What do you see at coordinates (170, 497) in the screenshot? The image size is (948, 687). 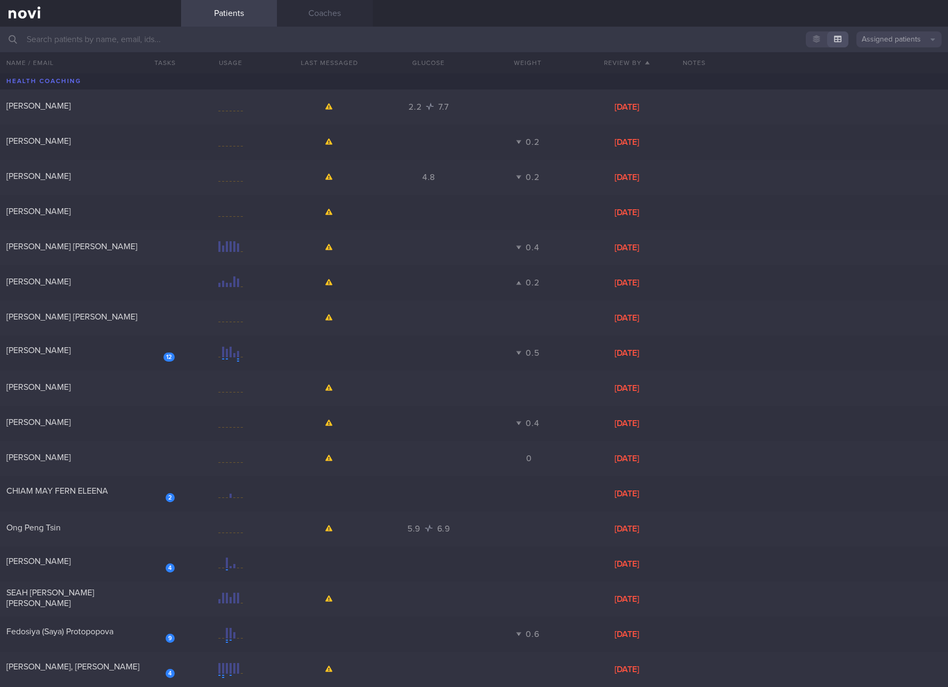 I see `div: 2` at bounding box center [170, 497].